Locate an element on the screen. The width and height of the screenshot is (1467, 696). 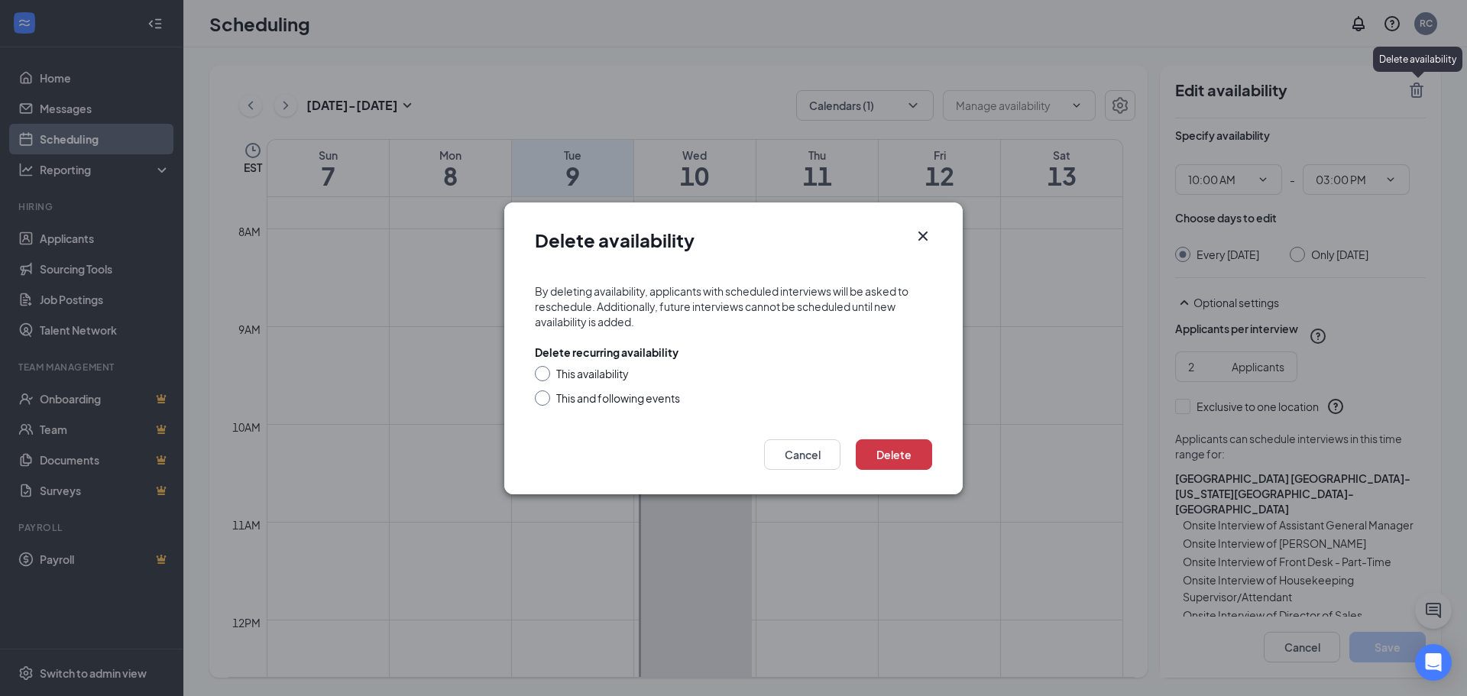
div: Open Intercom Messenger is located at coordinates (1433, 662).